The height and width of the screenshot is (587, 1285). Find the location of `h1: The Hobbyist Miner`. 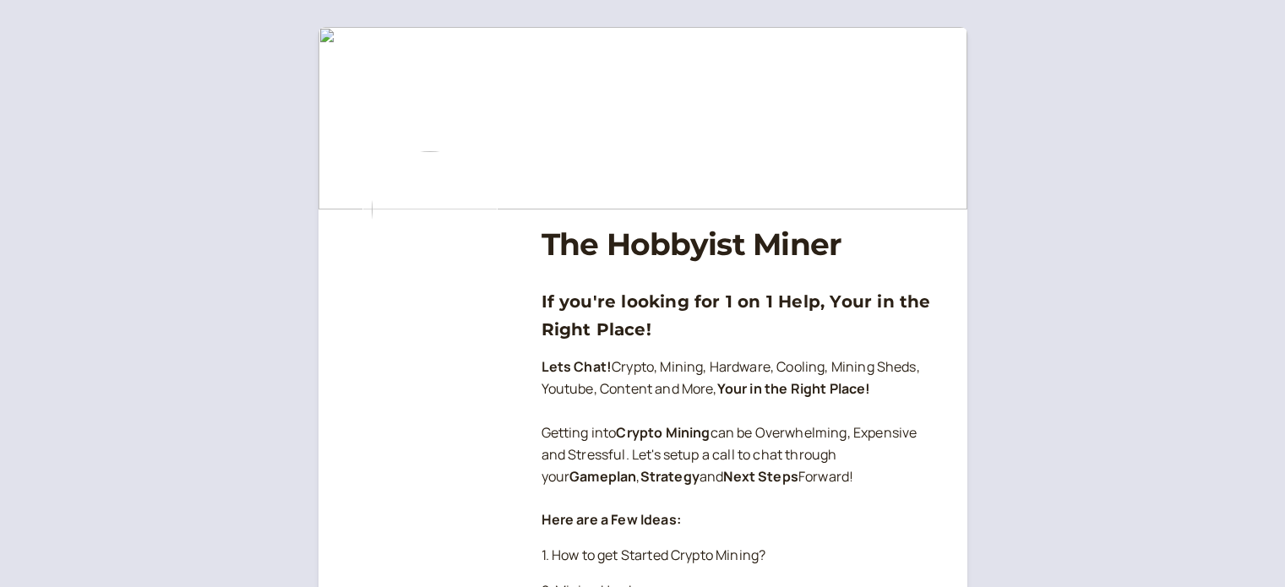

h1: The Hobbyist Miner is located at coordinates (741, 244).